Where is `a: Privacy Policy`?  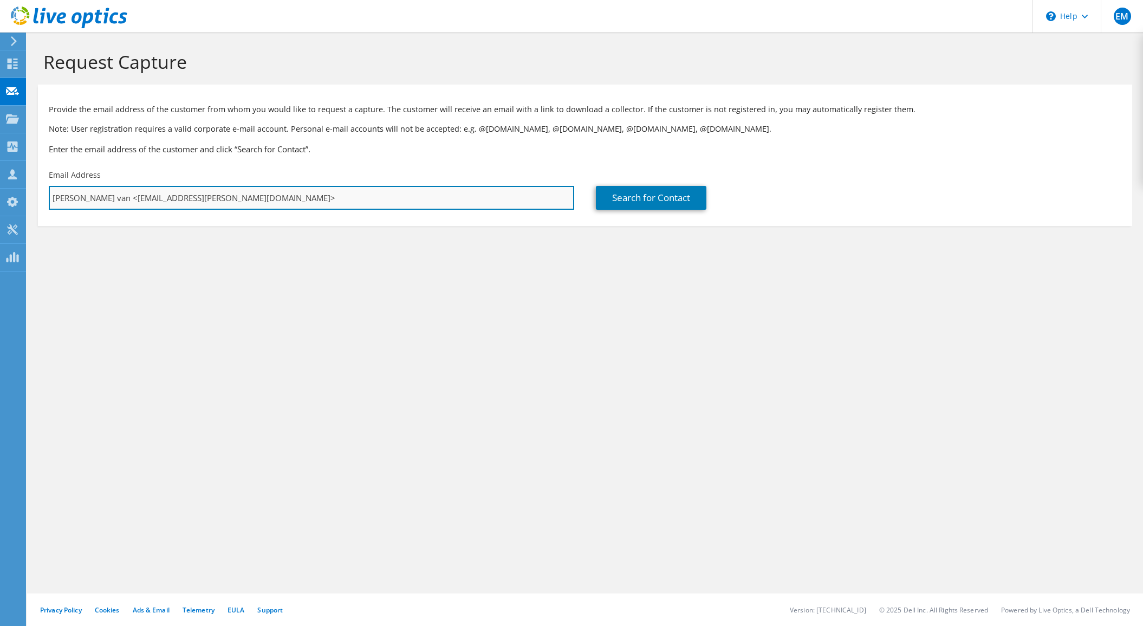
a: Privacy Policy is located at coordinates (61, 609).